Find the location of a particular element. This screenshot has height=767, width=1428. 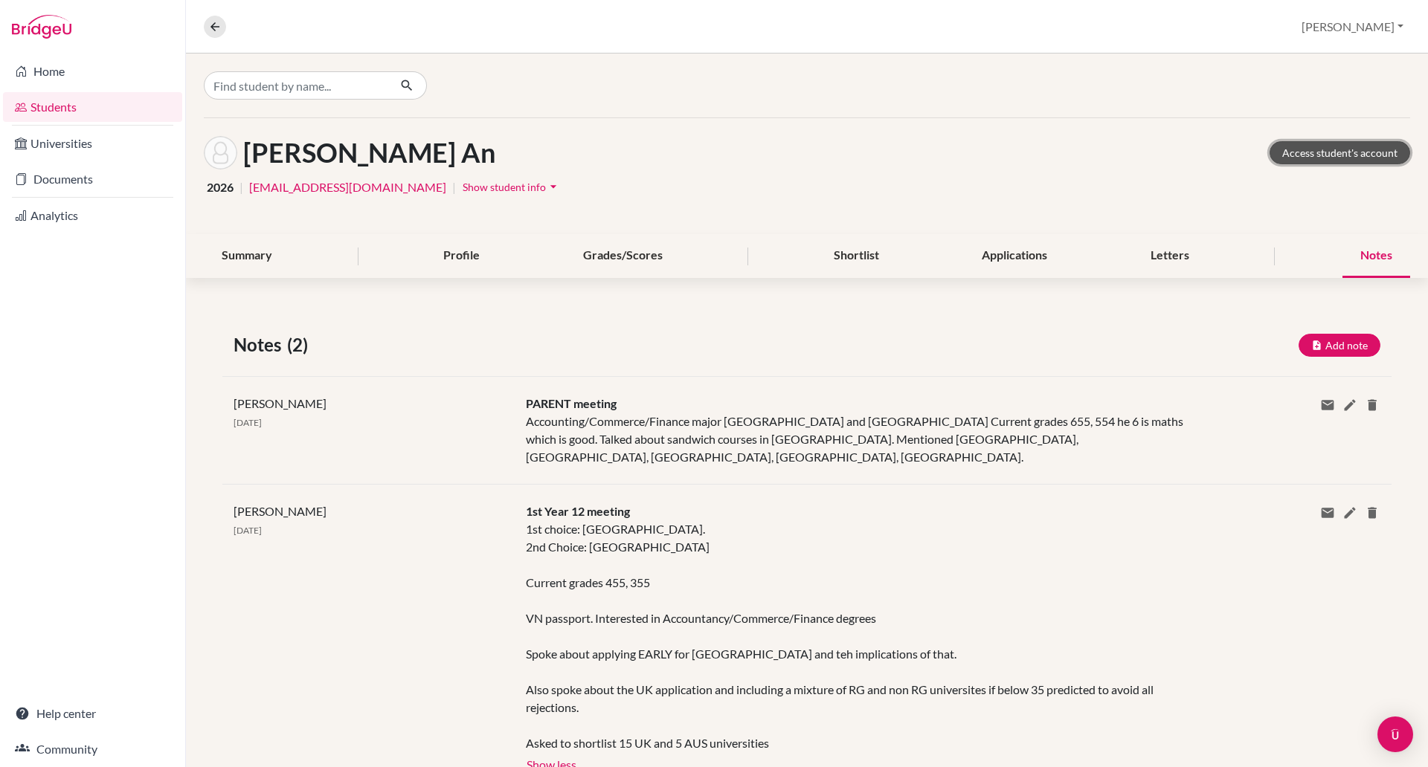

a: Community is located at coordinates (92, 750).